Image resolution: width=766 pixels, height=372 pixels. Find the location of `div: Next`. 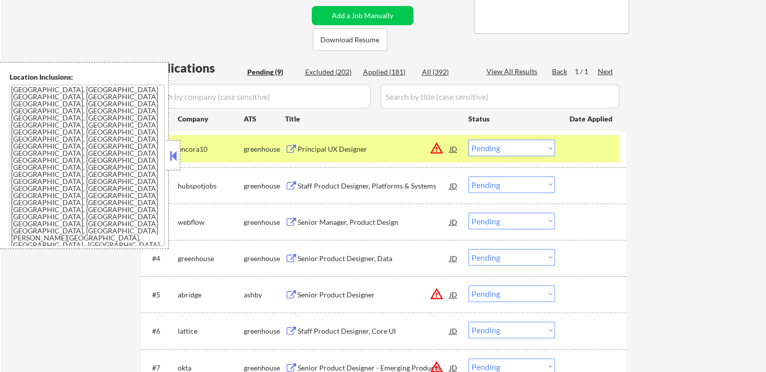

div: Next is located at coordinates (606, 71).